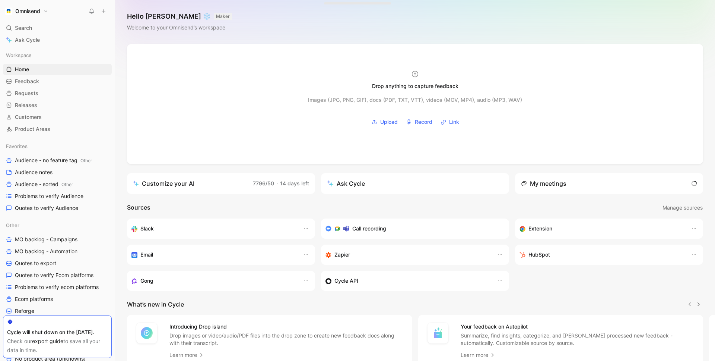  Describe the element at coordinates (57, 184) in the screenshot. I see `a: Audience - sortedOther` at that location.